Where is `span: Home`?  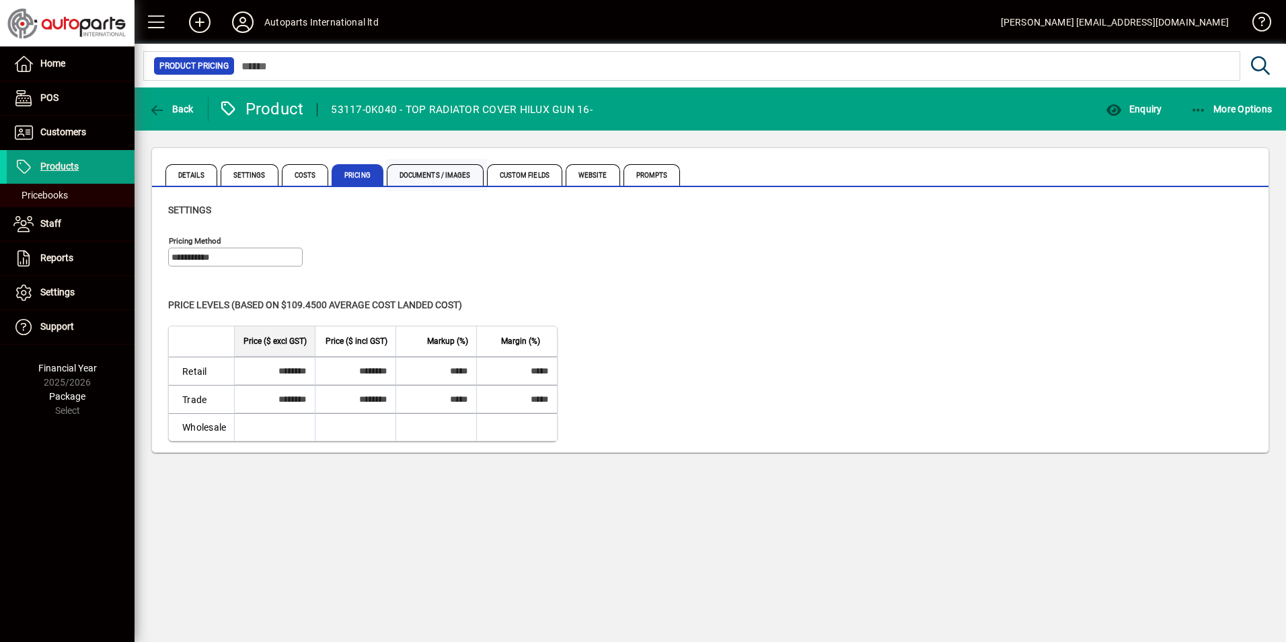 span: Home is located at coordinates (52, 63).